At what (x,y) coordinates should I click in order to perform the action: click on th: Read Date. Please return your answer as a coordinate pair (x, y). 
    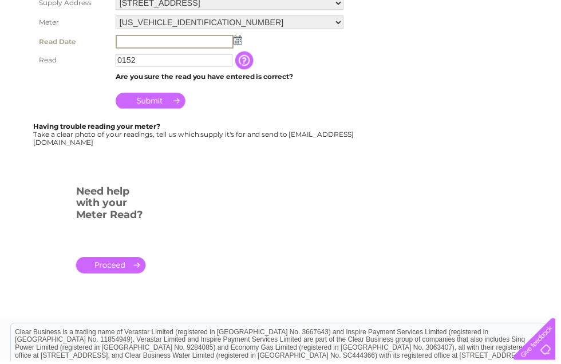
    Looking at the image, I should click on (74, 42).